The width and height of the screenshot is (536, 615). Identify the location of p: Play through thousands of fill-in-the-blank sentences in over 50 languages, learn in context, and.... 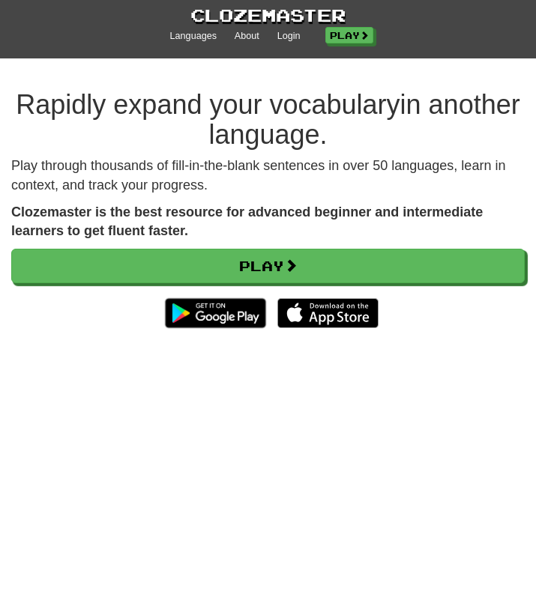
(268, 175).